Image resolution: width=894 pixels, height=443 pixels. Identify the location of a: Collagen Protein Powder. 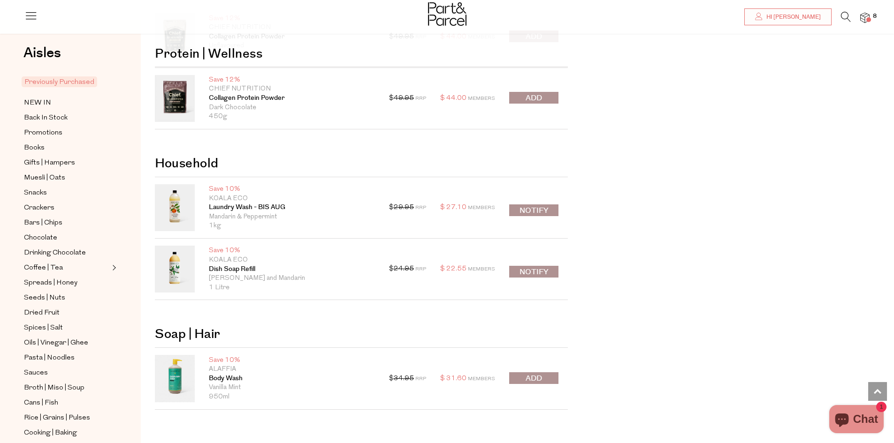
(292, 99).